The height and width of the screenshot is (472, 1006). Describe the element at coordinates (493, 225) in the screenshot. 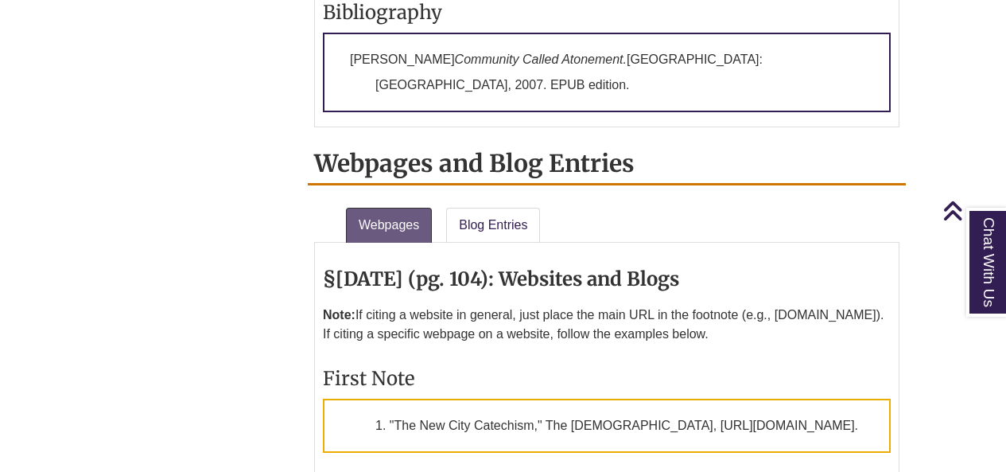

I see `a: Blog Entries` at that location.